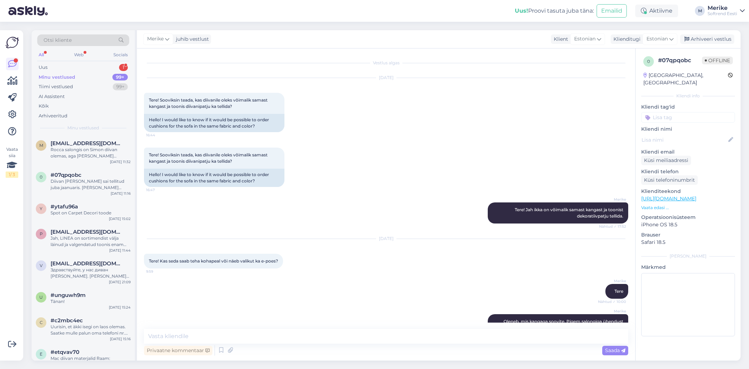  What do you see at coordinates (688, 191) in the screenshot?
I see `p: Klienditeekond` at bounding box center [688, 191].